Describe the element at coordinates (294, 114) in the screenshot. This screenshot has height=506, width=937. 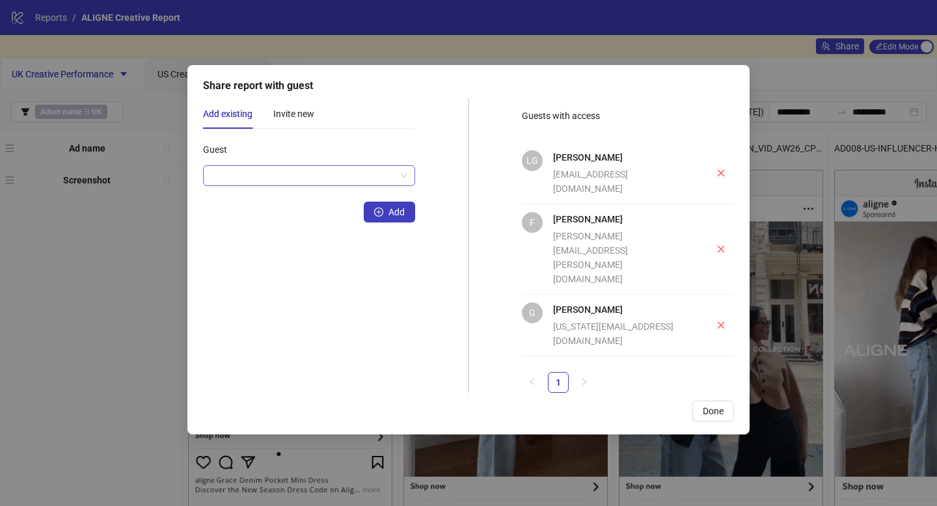
I see `div: Invite new` at that location.